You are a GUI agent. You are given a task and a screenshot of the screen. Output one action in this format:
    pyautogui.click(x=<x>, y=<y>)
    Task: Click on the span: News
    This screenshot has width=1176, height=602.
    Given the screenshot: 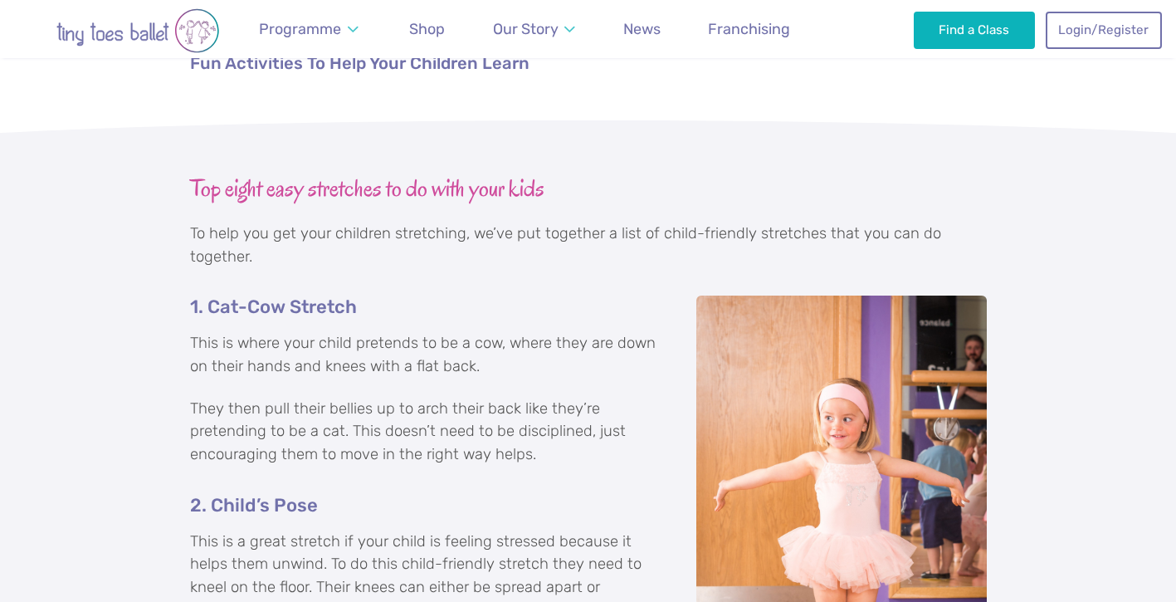 What is the action you would take?
    pyautogui.click(x=642, y=28)
    